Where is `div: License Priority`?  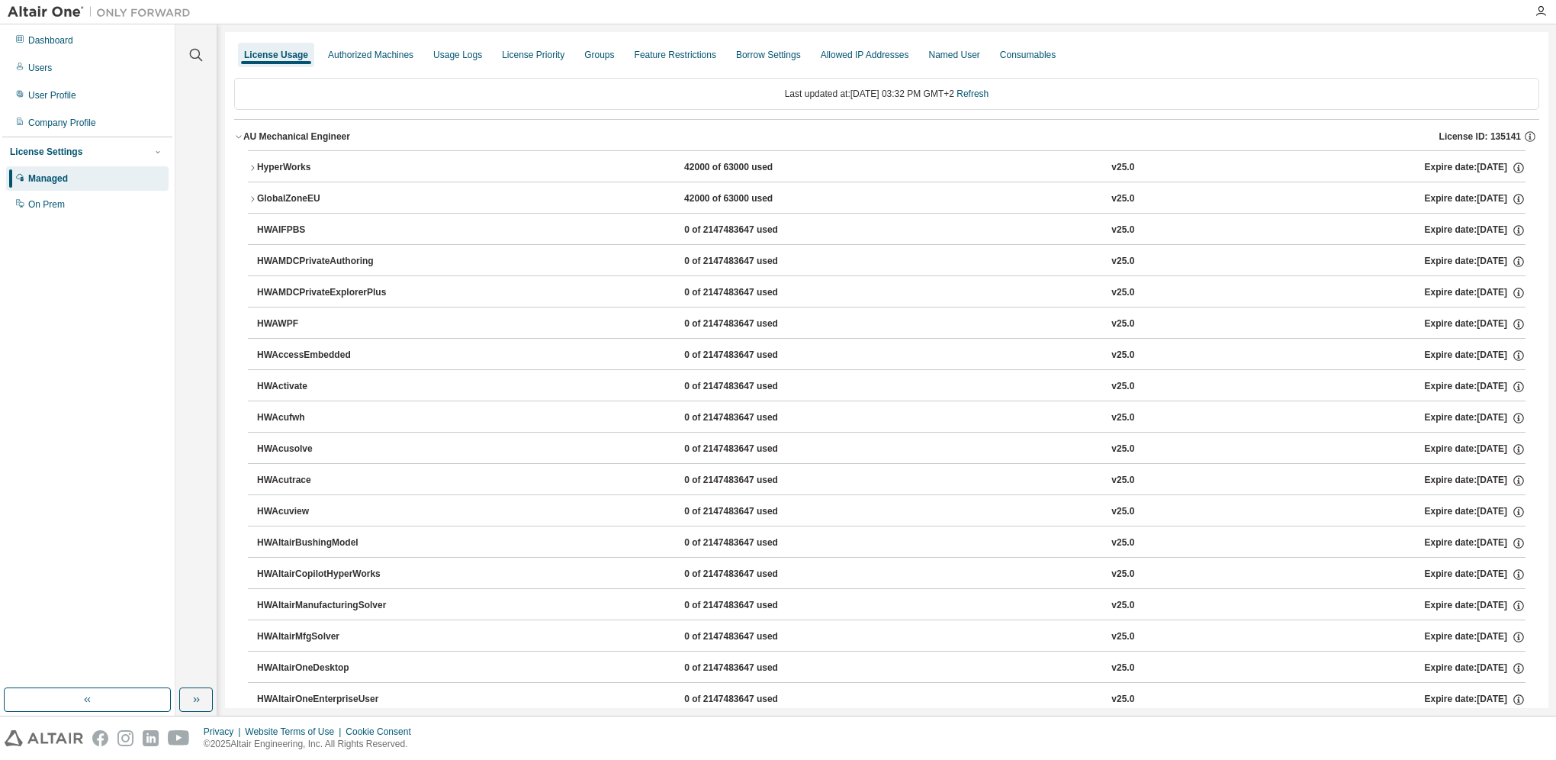
div: License Priority is located at coordinates (533, 55).